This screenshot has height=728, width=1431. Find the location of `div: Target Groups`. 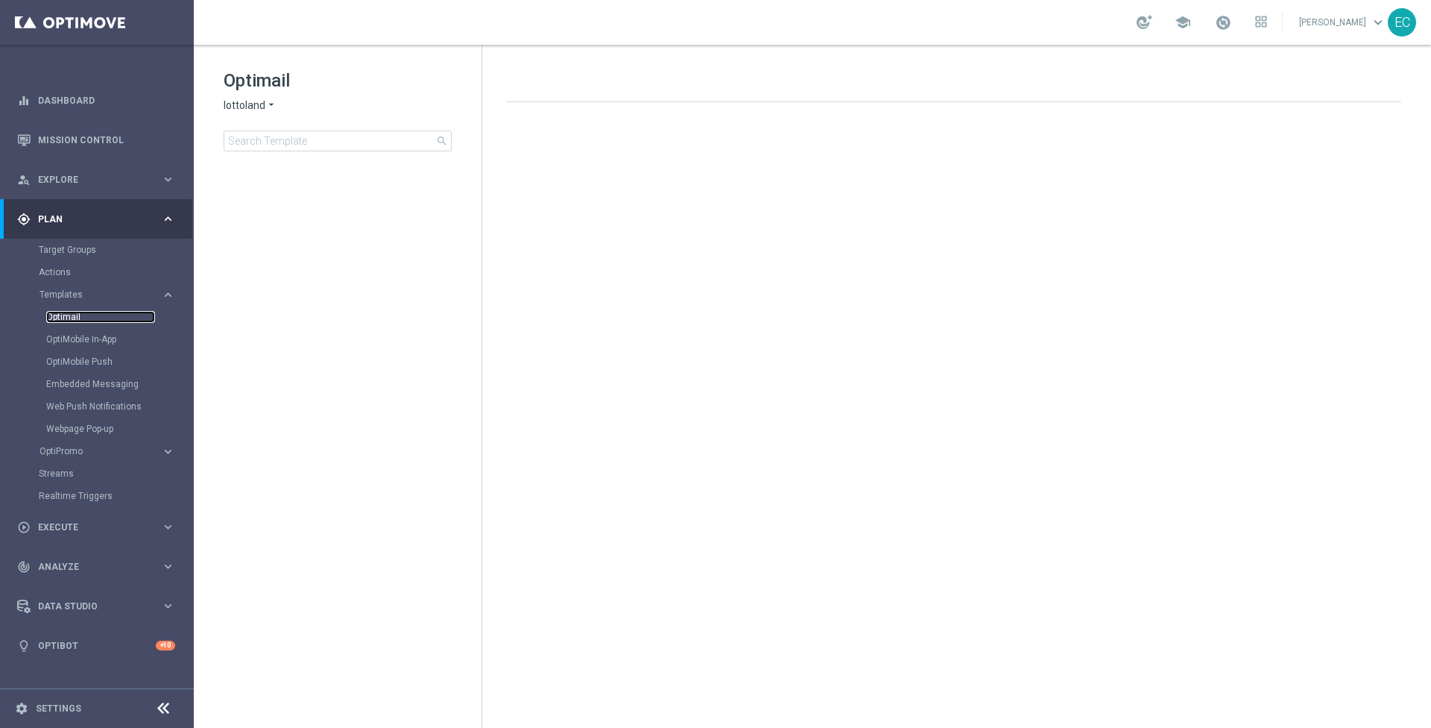

div: Target Groups is located at coordinates (116, 250).